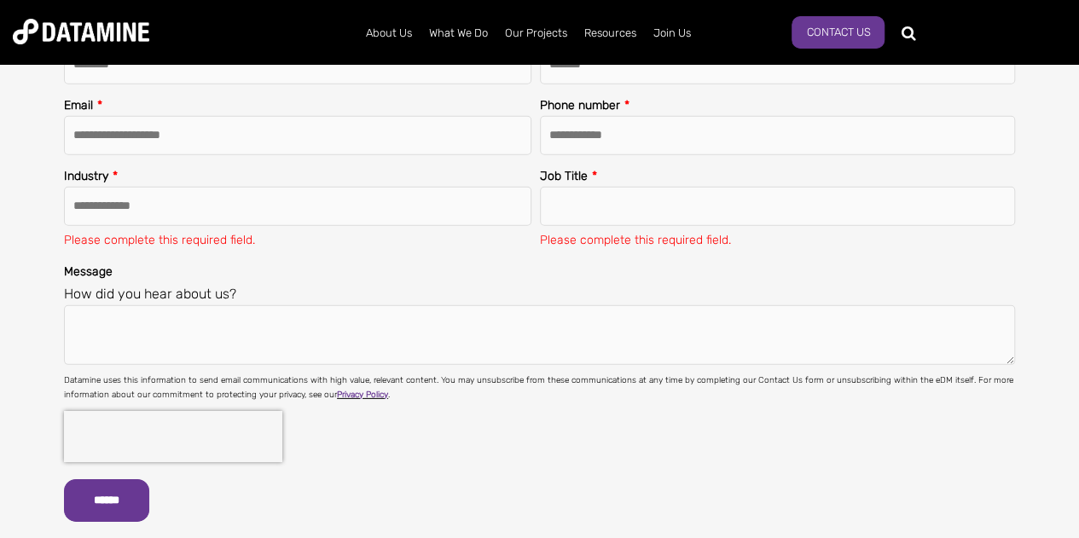 This screenshot has width=1079, height=538. I want to click on a: About Us, so click(389, 33).